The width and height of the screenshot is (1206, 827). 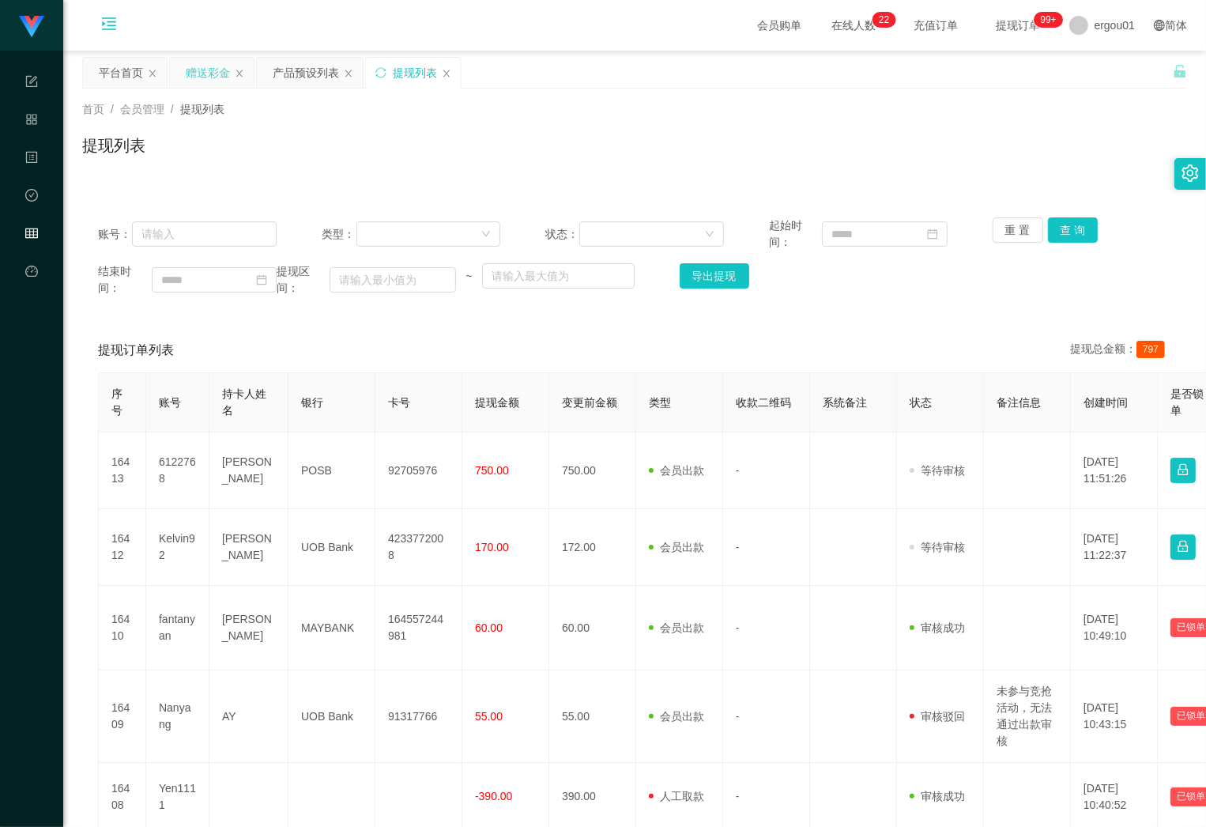 I want to click on span: 提现区间：, so click(x=303, y=280).